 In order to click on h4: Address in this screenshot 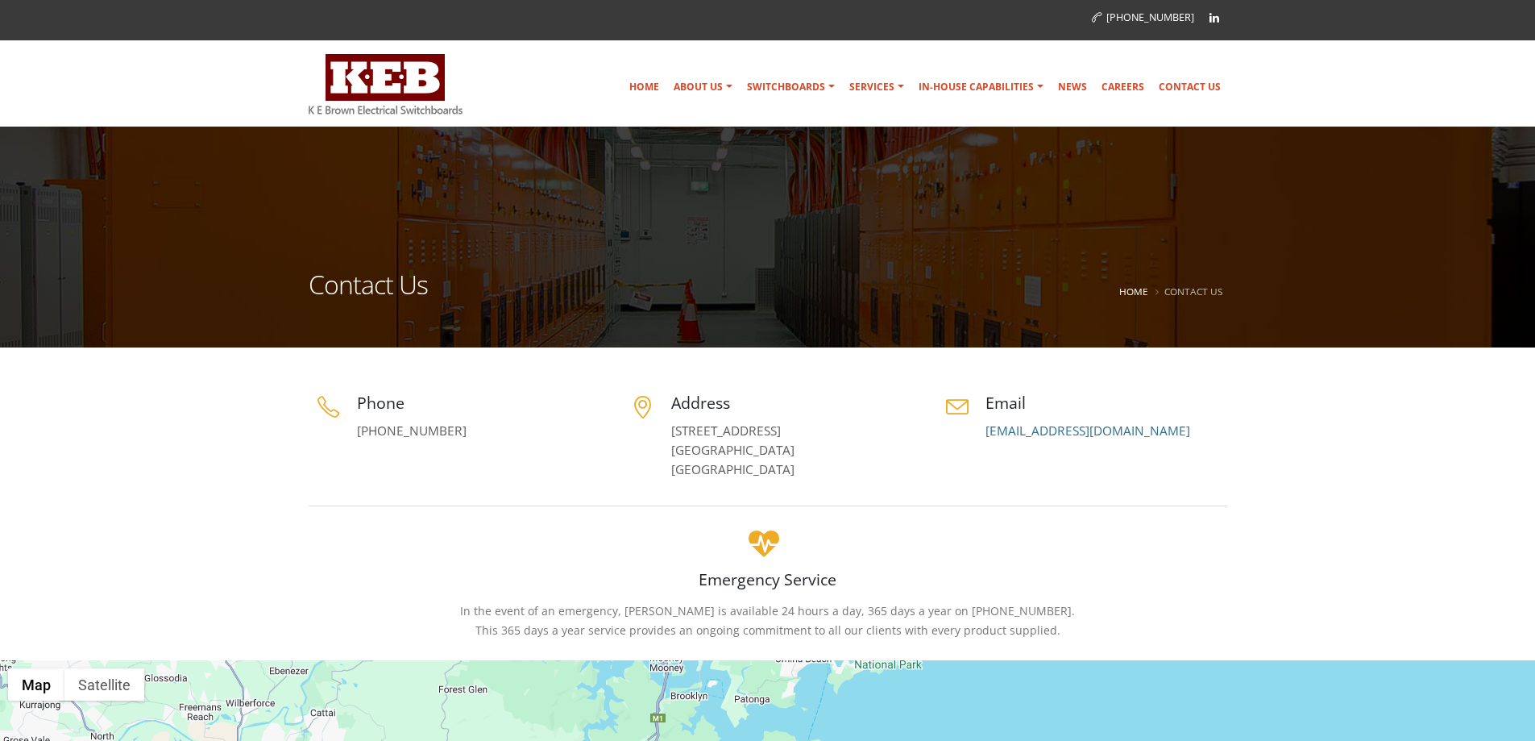, I will do `click(792, 402)`.